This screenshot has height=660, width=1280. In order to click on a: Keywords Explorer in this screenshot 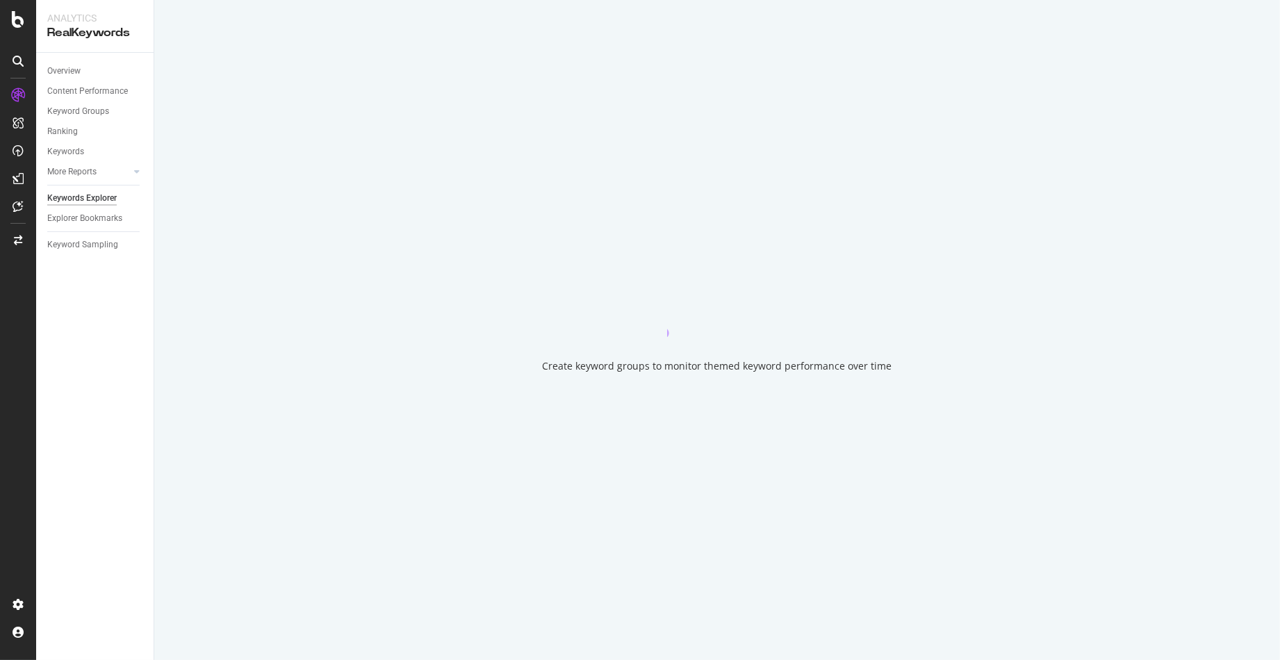, I will do `click(95, 198)`.